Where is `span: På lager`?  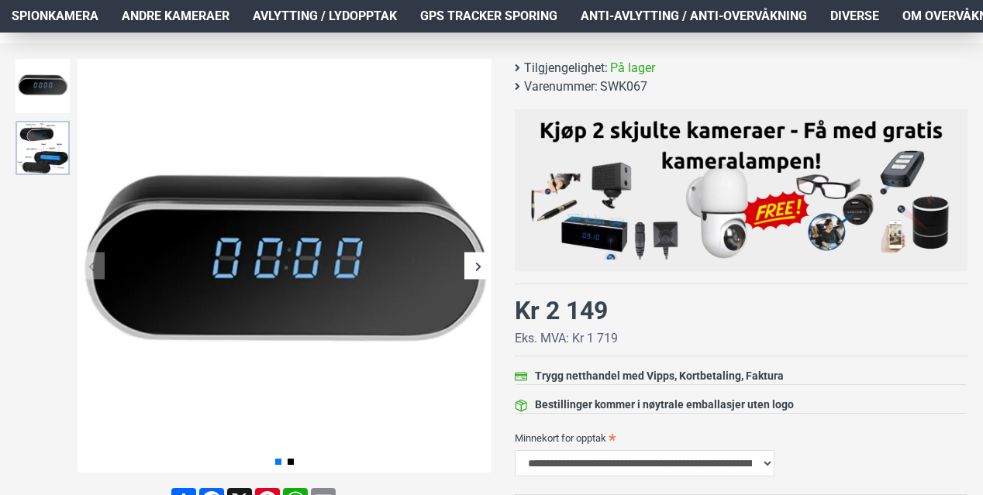
span: På lager is located at coordinates (633, 68).